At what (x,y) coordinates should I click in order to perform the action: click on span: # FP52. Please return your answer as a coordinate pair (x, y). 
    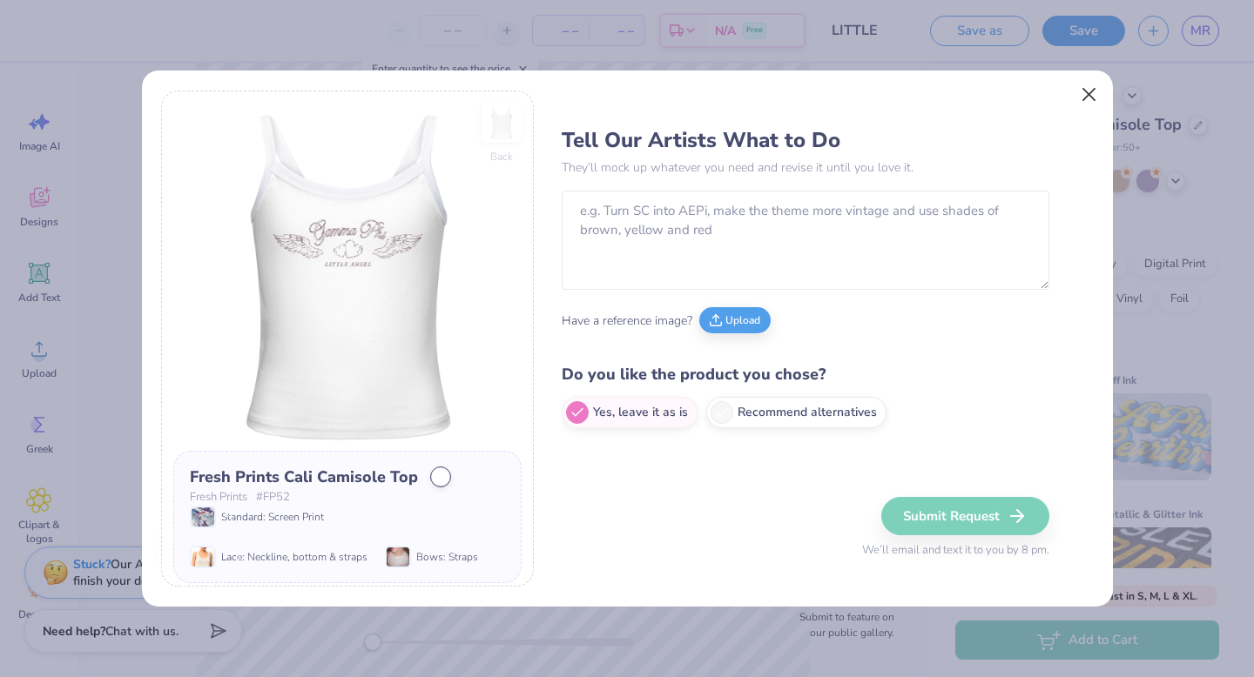
    Looking at the image, I should click on (273, 498).